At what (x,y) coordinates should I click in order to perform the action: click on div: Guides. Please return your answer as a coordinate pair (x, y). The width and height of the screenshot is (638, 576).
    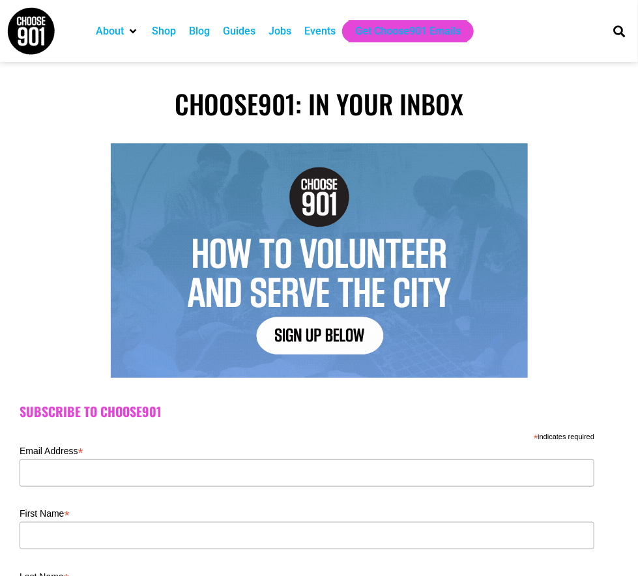
    Looking at the image, I should click on (239, 31).